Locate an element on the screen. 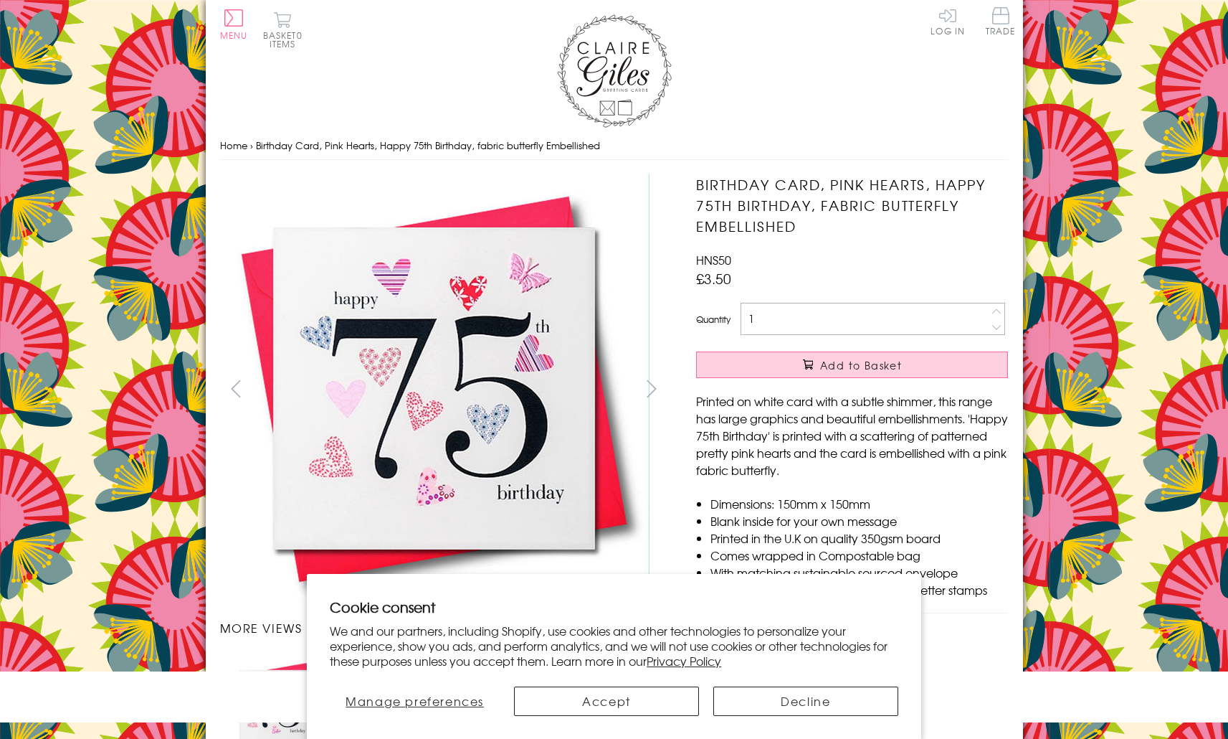 This screenshot has height=739, width=1228. a: Privacy Policy is located at coordinates (684, 660).